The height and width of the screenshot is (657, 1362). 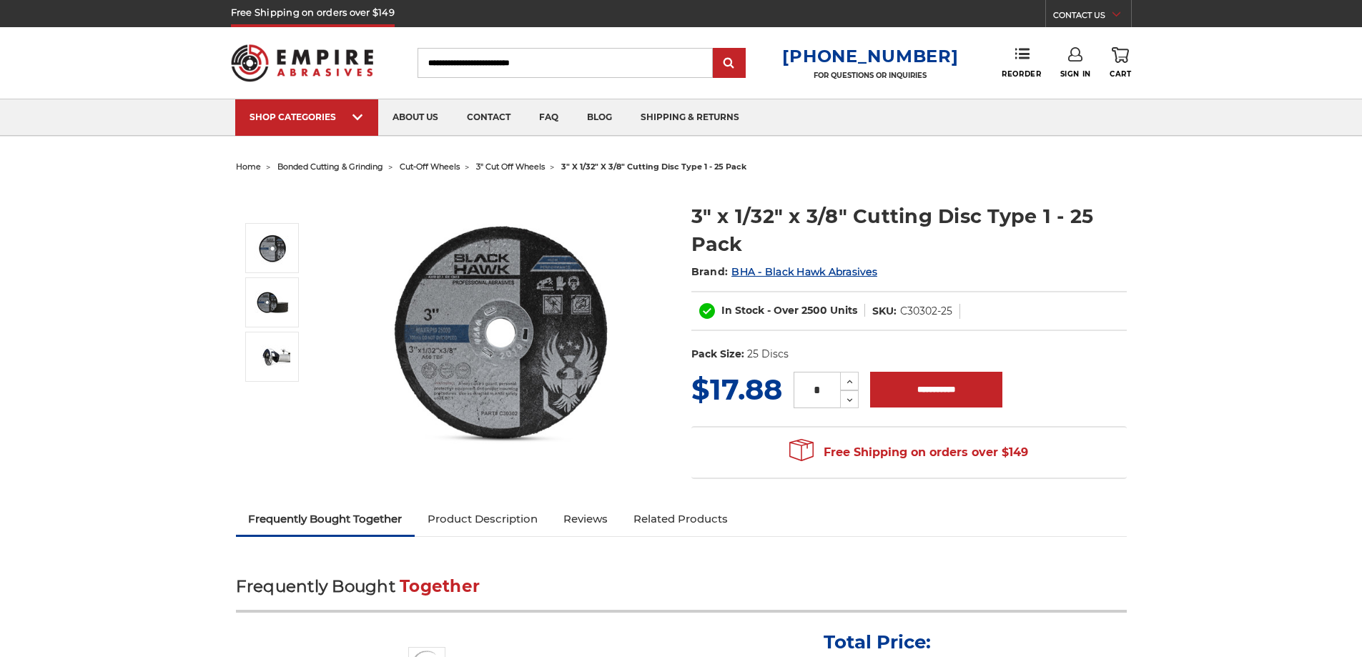 I want to click on p: FOR QUESTIONS OR INQUIRIES, so click(x=870, y=75).